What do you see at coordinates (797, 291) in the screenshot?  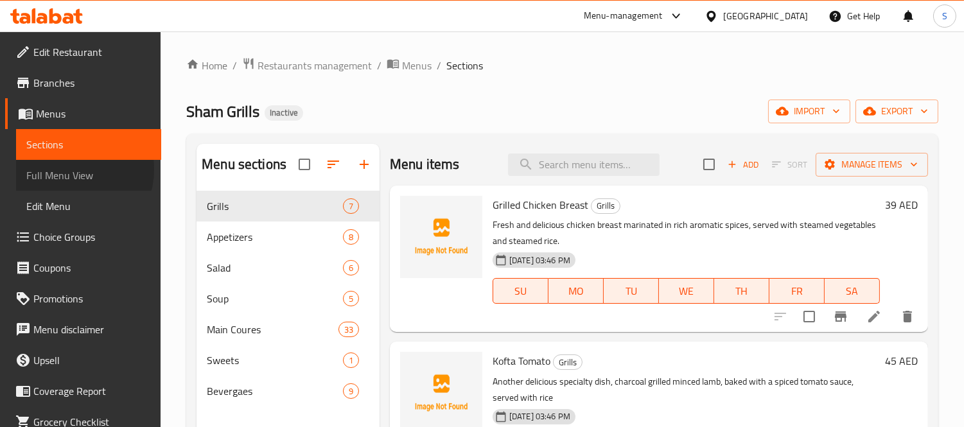 I see `button: FR` at bounding box center [797, 291].